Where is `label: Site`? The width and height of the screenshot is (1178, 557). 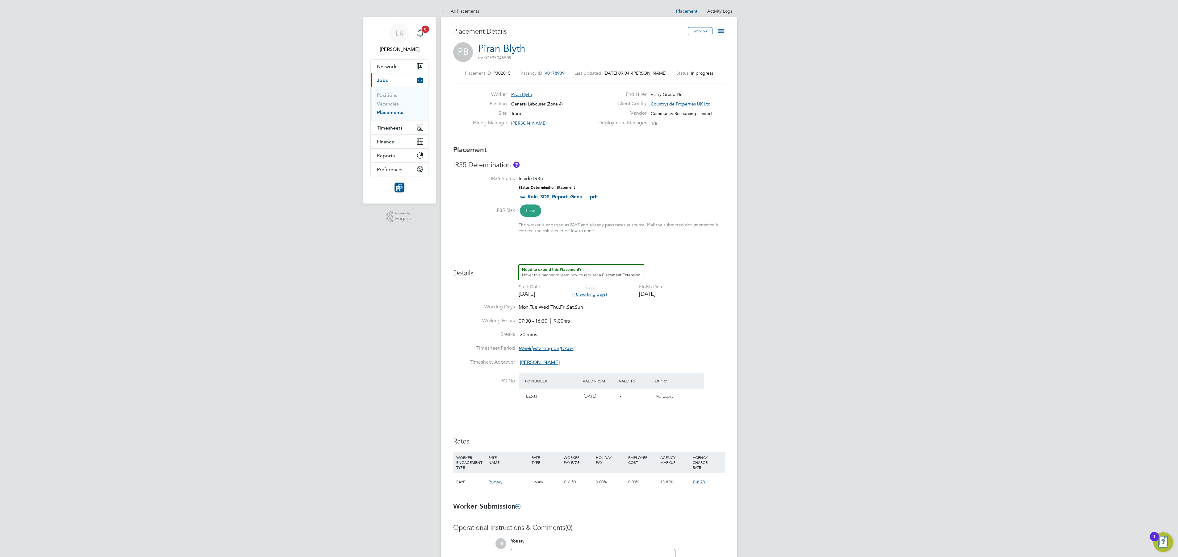 label: Site is located at coordinates (490, 113).